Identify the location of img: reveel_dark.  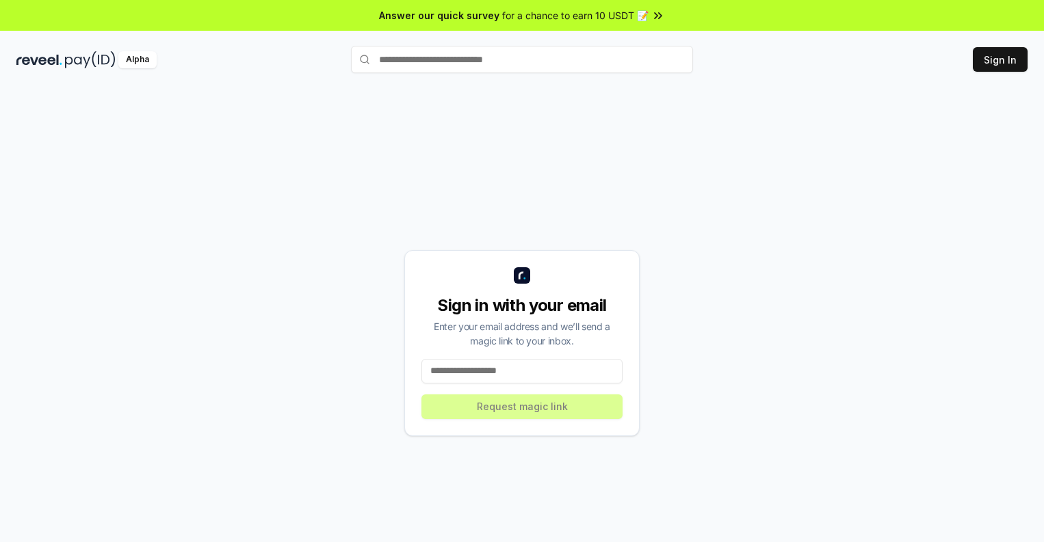
(39, 60).